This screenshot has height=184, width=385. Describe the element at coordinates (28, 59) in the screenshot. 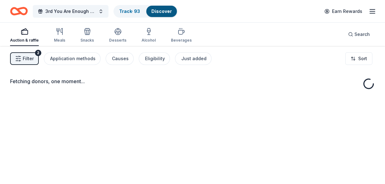

I see `span: Filter` at that location.